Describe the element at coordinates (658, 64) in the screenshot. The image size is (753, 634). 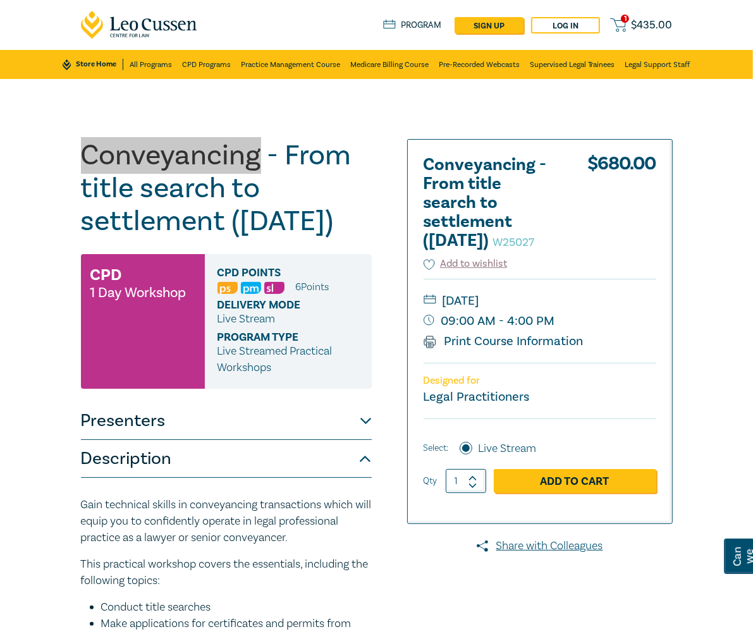
I see `a: Legal Support Staff` at that location.